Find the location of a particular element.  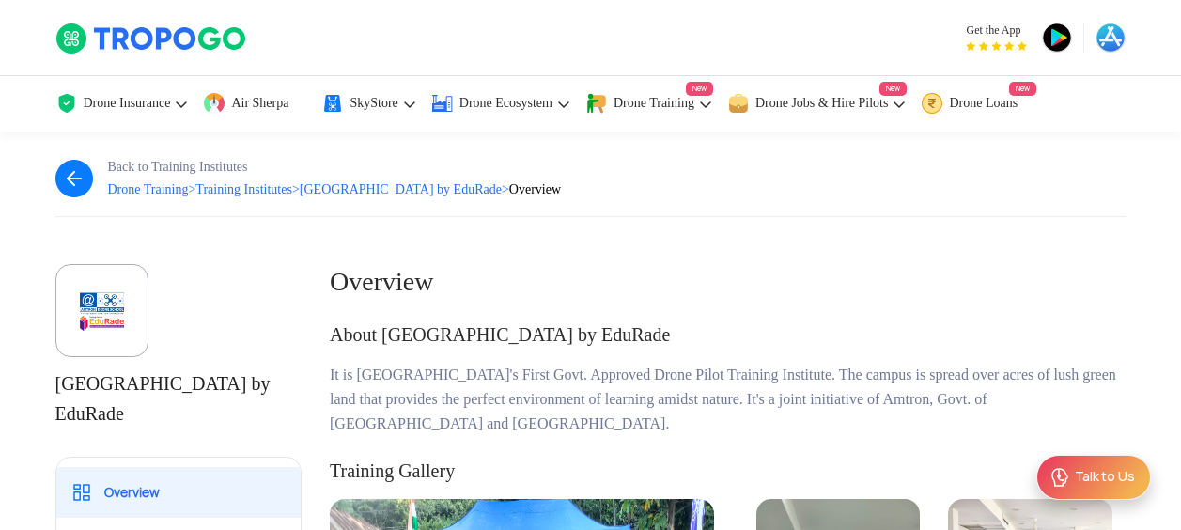

span: Overview is located at coordinates (535, 189).